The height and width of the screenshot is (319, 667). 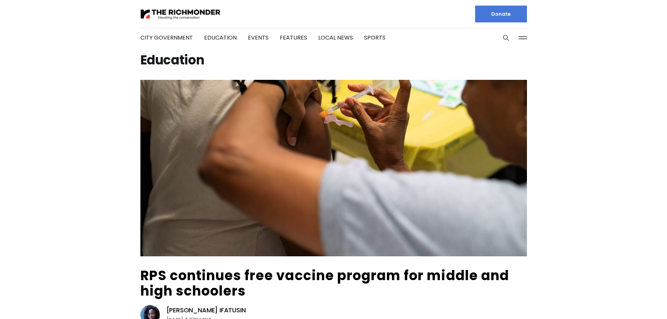 What do you see at coordinates (324, 283) in the screenshot?
I see `a: RPS continues free vaccine program for middle and high schoolers` at bounding box center [324, 283].